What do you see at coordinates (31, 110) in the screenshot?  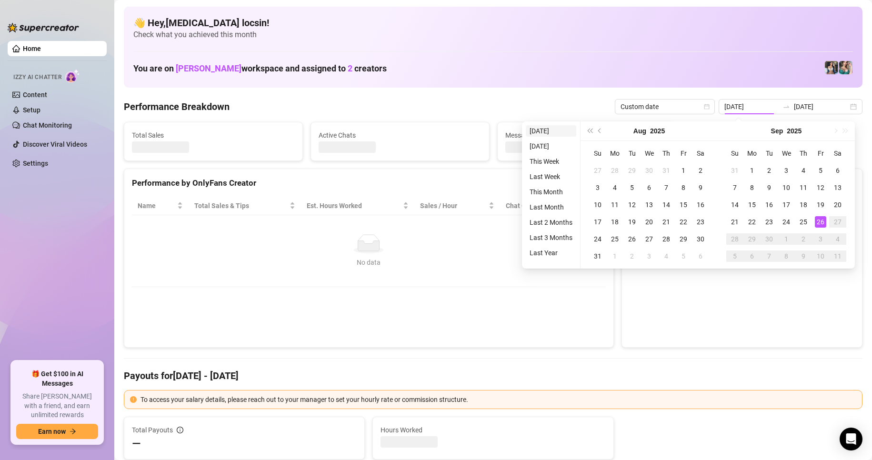 I see `a: Setup` at bounding box center [31, 110].